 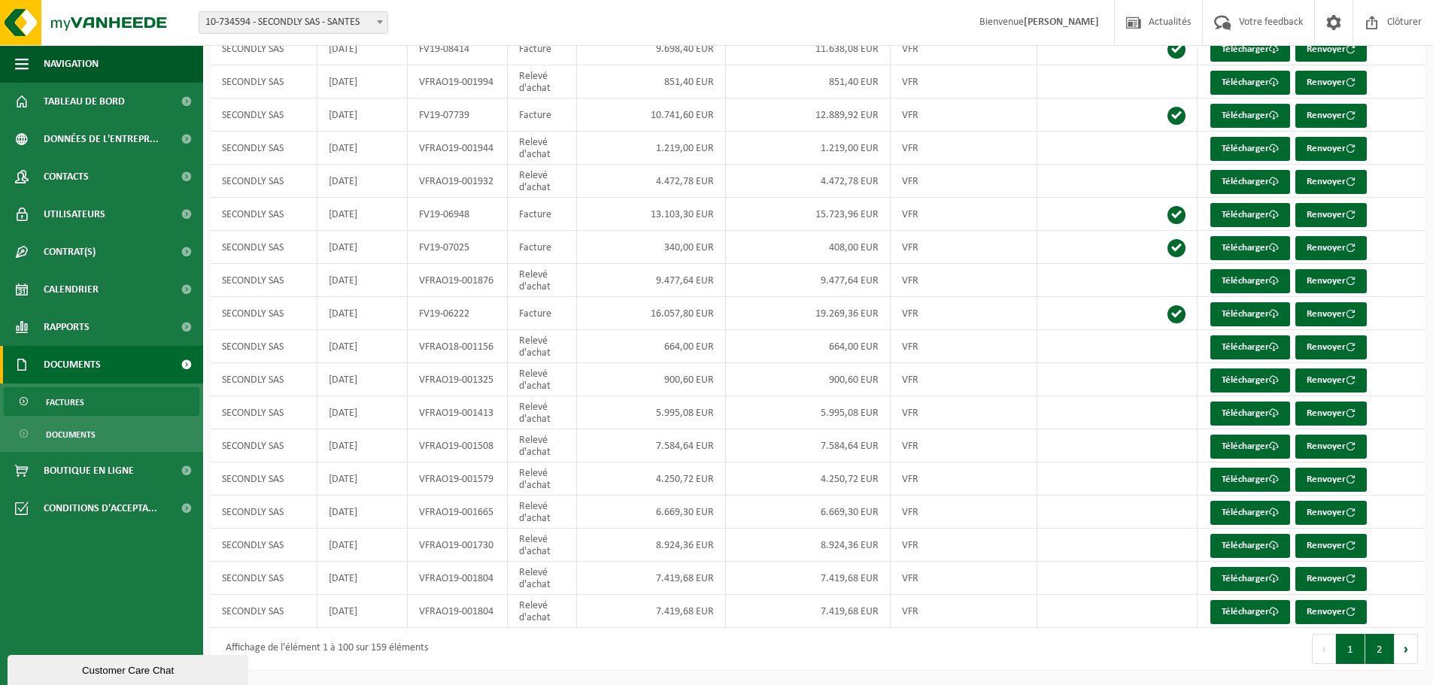 What do you see at coordinates (293, 23) in the screenshot?
I see `span: 10-734594 - SECONDLY SAS - SANTES` at bounding box center [293, 23].